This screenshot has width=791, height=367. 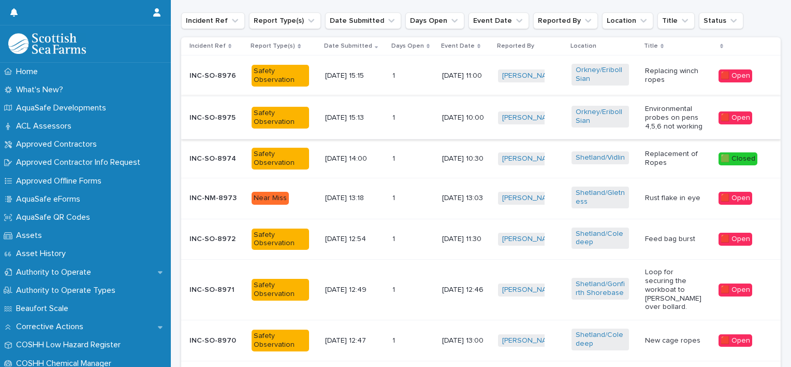 What do you see at coordinates (70, 344) in the screenshot?
I see `p: COSHH Low Hazard Register` at bounding box center [70, 344].